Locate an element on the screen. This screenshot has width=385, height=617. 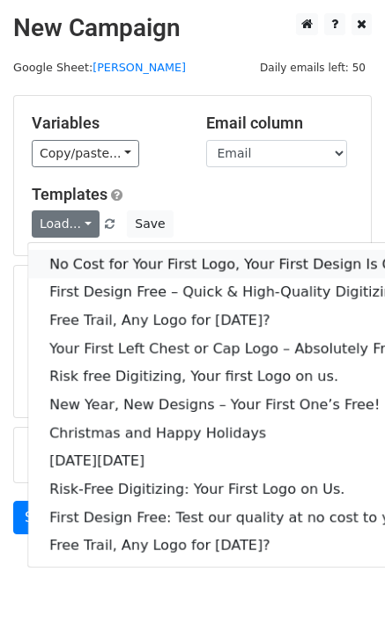
a: Load... is located at coordinates (65, 224).